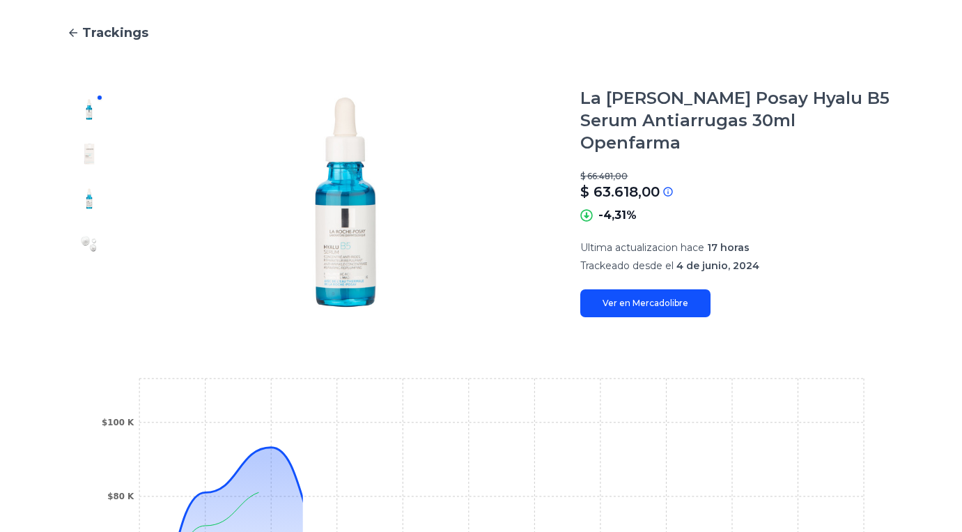 The height and width of the screenshot is (532, 962). What do you see at coordinates (481, 33) in the screenshot?
I see `a: Trackings` at bounding box center [481, 33].